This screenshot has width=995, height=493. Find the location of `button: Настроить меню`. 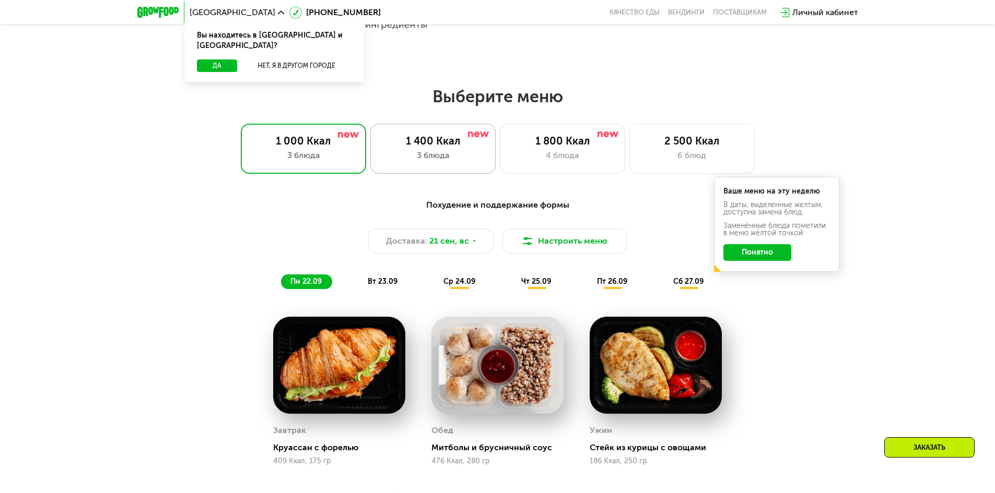

button: Настроить меню is located at coordinates (564, 241).